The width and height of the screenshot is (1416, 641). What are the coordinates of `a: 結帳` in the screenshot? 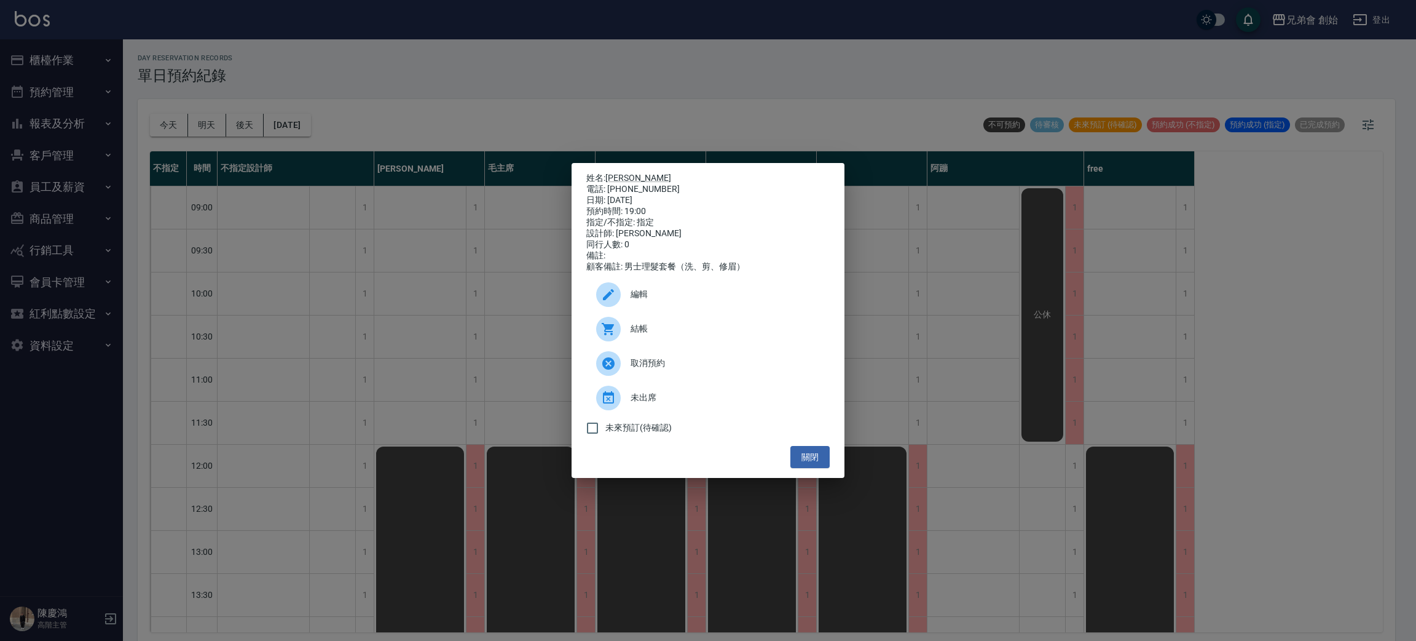 It's located at (708, 329).